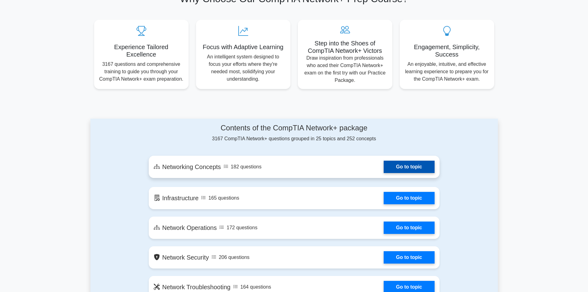 The height and width of the screenshot is (292, 588). I want to click on h5: Experience Tailored Excellence, so click(141, 51).